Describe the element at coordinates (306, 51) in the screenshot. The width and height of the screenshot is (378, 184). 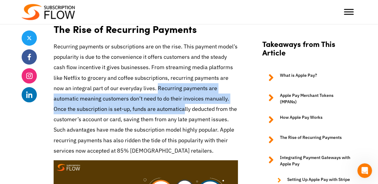
I see `h2: Takeaways from This Article` at that location.